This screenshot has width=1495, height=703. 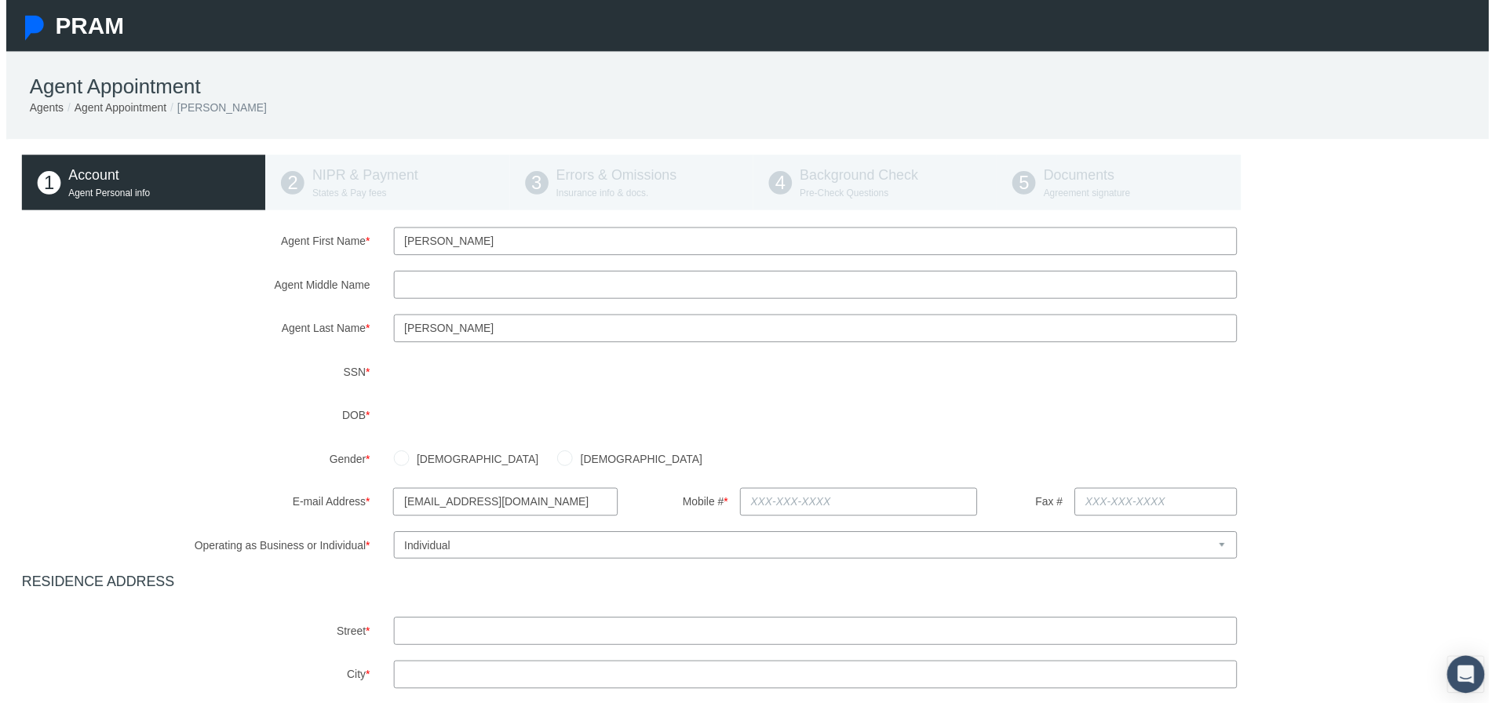 I want to click on label: E-mail Address, so click(x=254, y=505).